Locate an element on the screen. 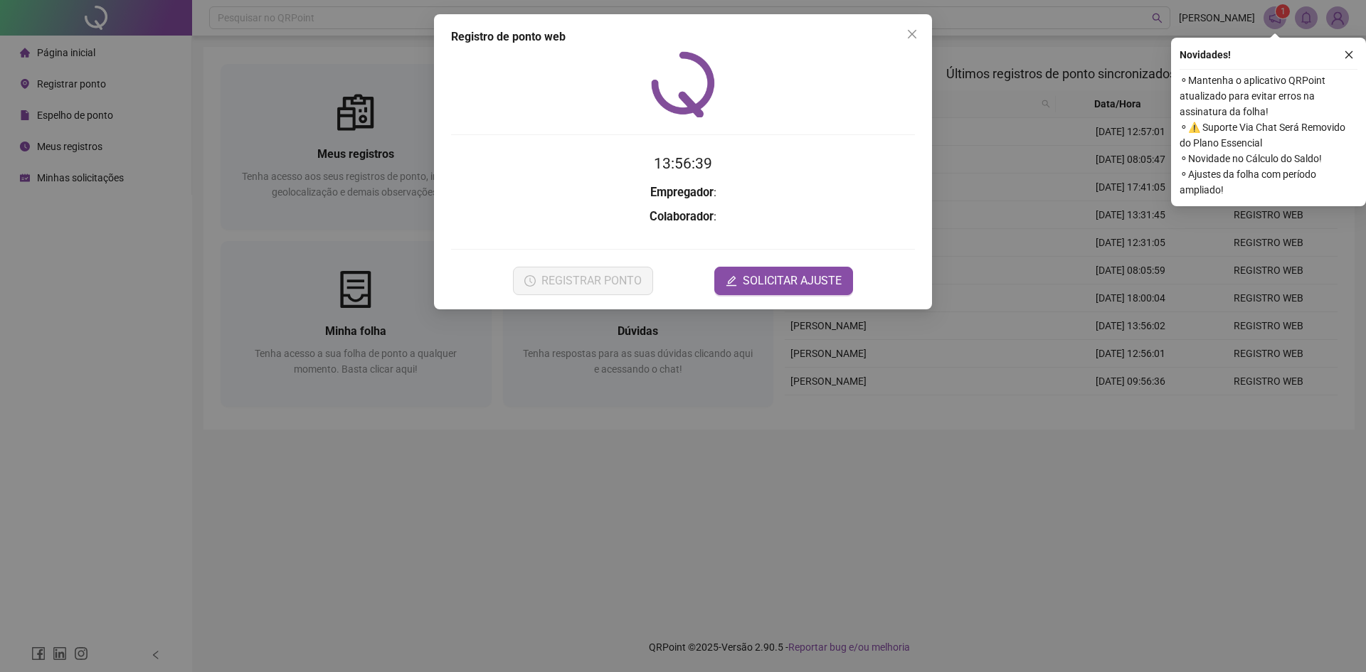 The height and width of the screenshot is (672, 1366). button: editSOLICITAR AJUSTE is located at coordinates (783, 281).